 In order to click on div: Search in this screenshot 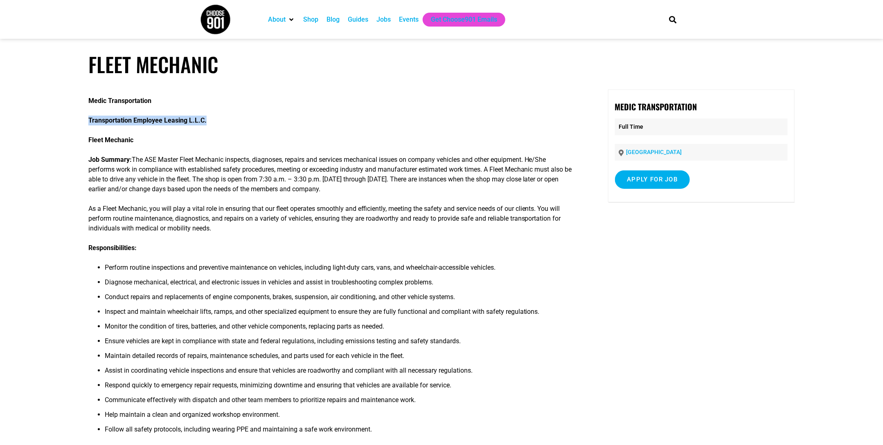, I will do `click(672, 19)`.